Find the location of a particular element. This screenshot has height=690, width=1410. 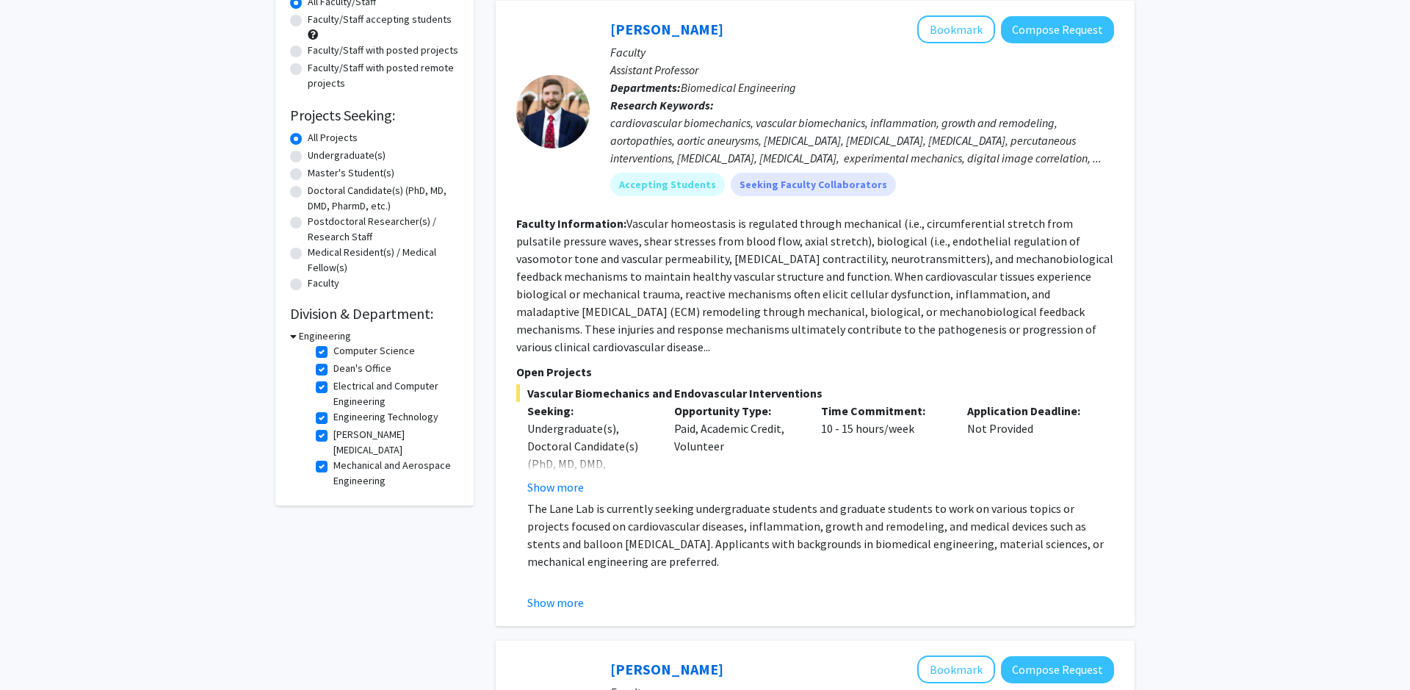

label: Doctoral Candidate(s) (PhD, MD, DMD, PharmD, etc.) is located at coordinates (383, 198).